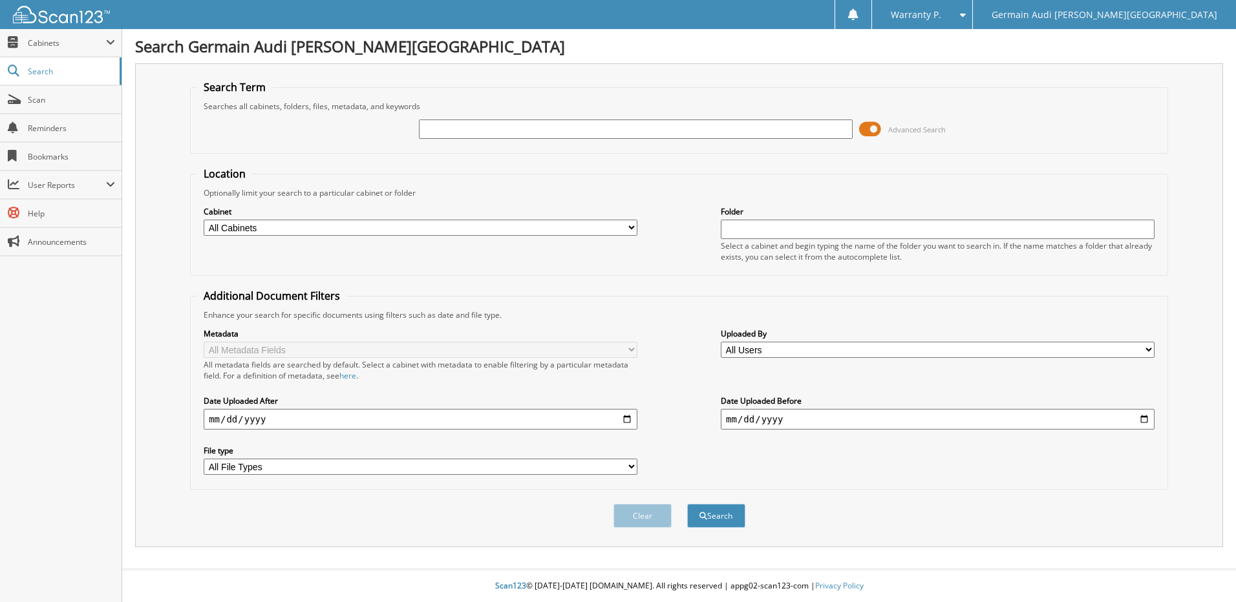 The height and width of the screenshot is (602, 1236). Describe the element at coordinates (916, 15) in the screenshot. I see `span: Warranty P.` at that location.